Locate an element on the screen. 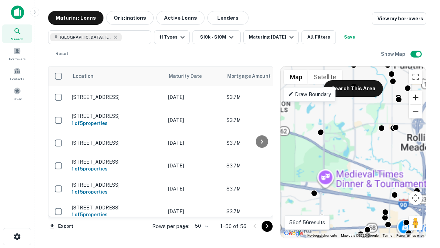  th: Location is located at coordinates (117, 76).